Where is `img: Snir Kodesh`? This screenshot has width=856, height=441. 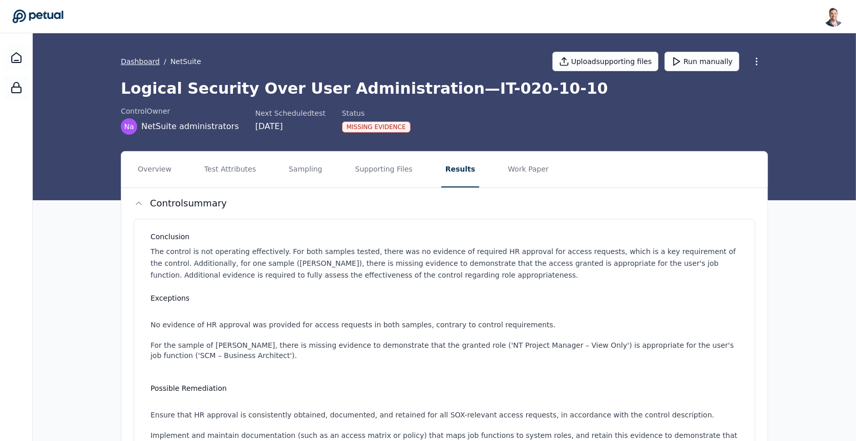 img: Snir Kodesh is located at coordinates (834, 16).